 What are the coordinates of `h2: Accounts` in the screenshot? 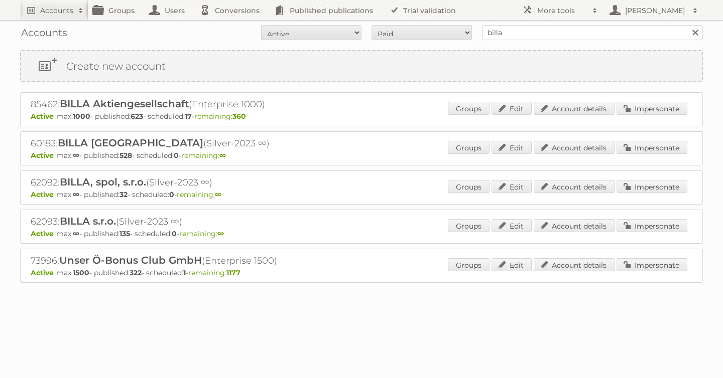 It's located at (57, 11).